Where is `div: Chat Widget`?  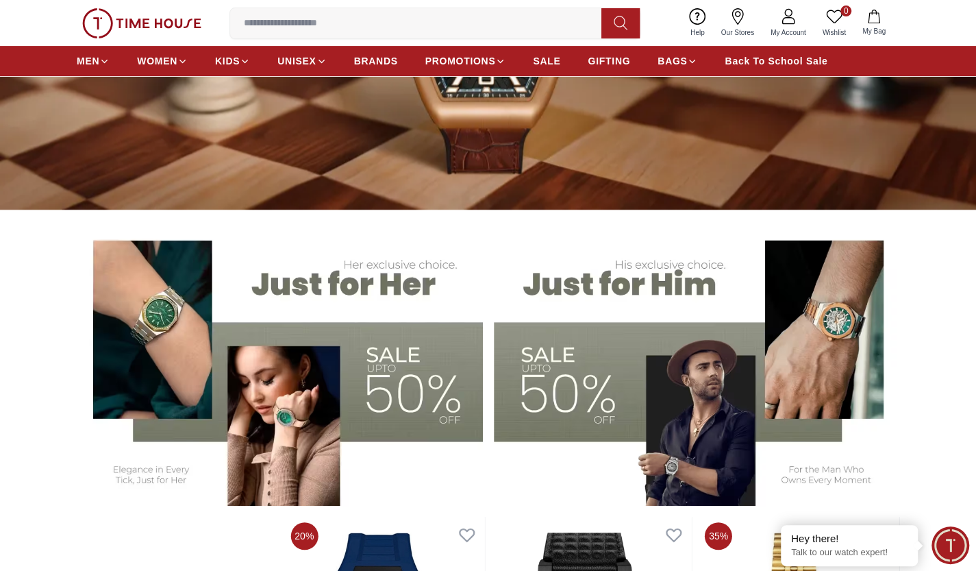 div: Chat Widget is located at coordinates (950, 545).